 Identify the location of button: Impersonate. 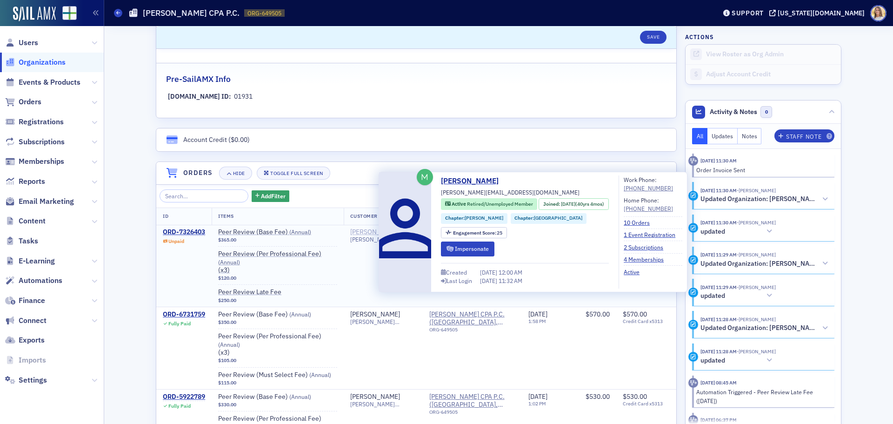
(468, 248).